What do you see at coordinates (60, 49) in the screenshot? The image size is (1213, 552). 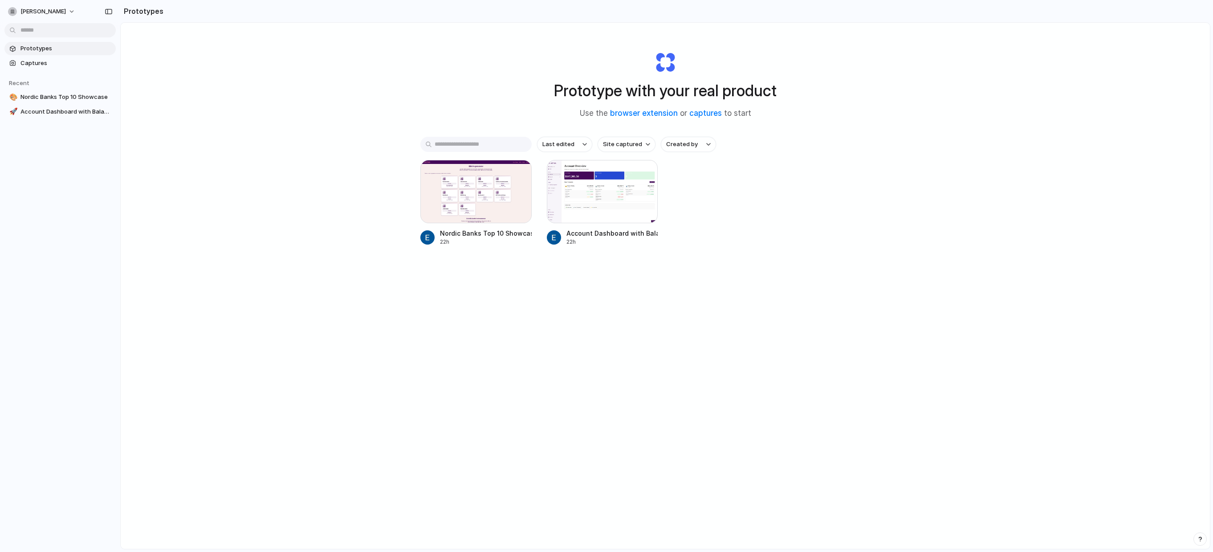 I see `a: Prototypes` at bounding box center [60, 49].